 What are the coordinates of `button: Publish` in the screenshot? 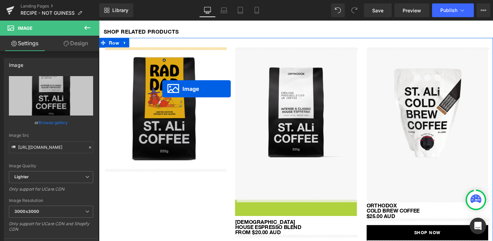 It's located at (453, 10).